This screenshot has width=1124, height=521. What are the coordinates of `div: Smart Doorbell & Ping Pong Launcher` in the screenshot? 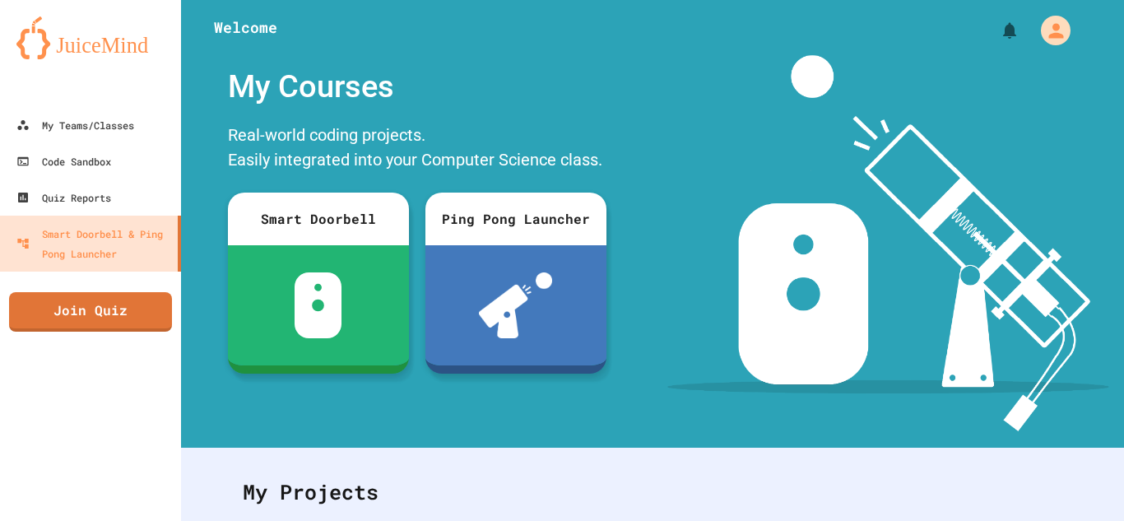 It's located at (94, 244).